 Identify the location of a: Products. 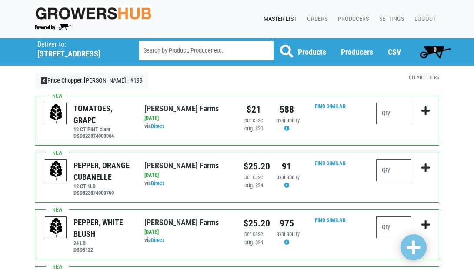
(312, 52).